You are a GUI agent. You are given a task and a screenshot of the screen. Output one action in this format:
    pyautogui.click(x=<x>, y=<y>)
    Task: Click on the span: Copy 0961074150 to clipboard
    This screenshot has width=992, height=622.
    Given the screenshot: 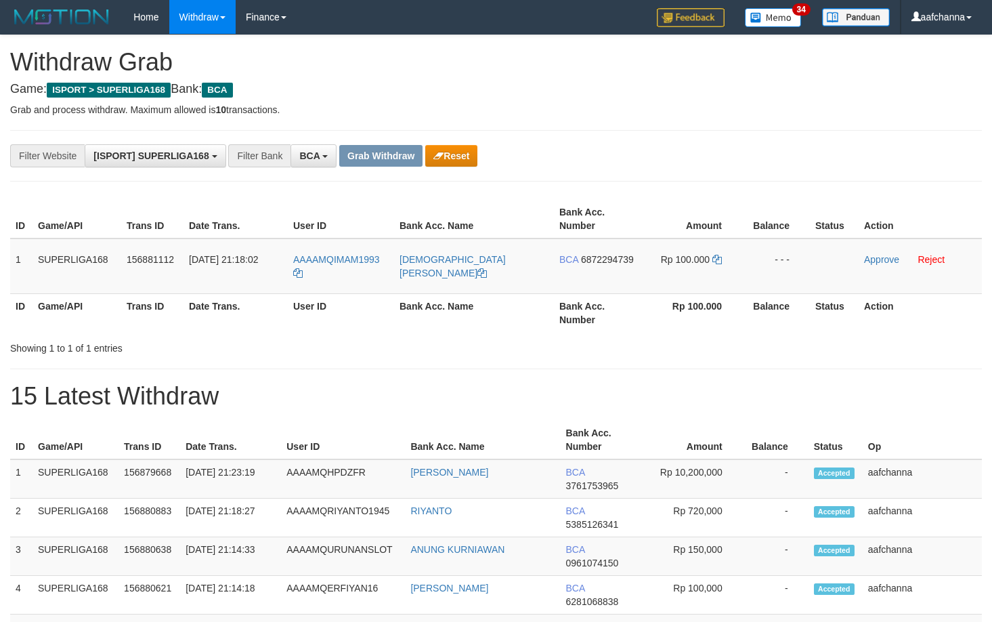 What is the action you would take?
    pyautogui.click(x=593, y=563)
    